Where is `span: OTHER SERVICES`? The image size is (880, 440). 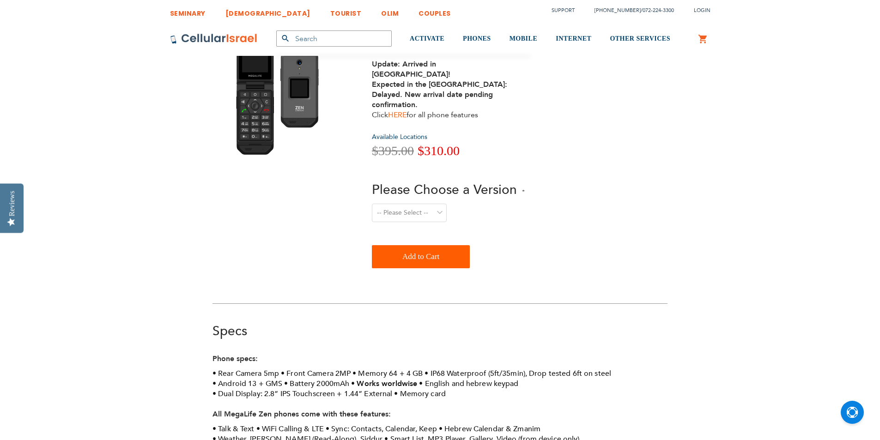 span: OTHER SERVICES is located at coordinates (640, 38).